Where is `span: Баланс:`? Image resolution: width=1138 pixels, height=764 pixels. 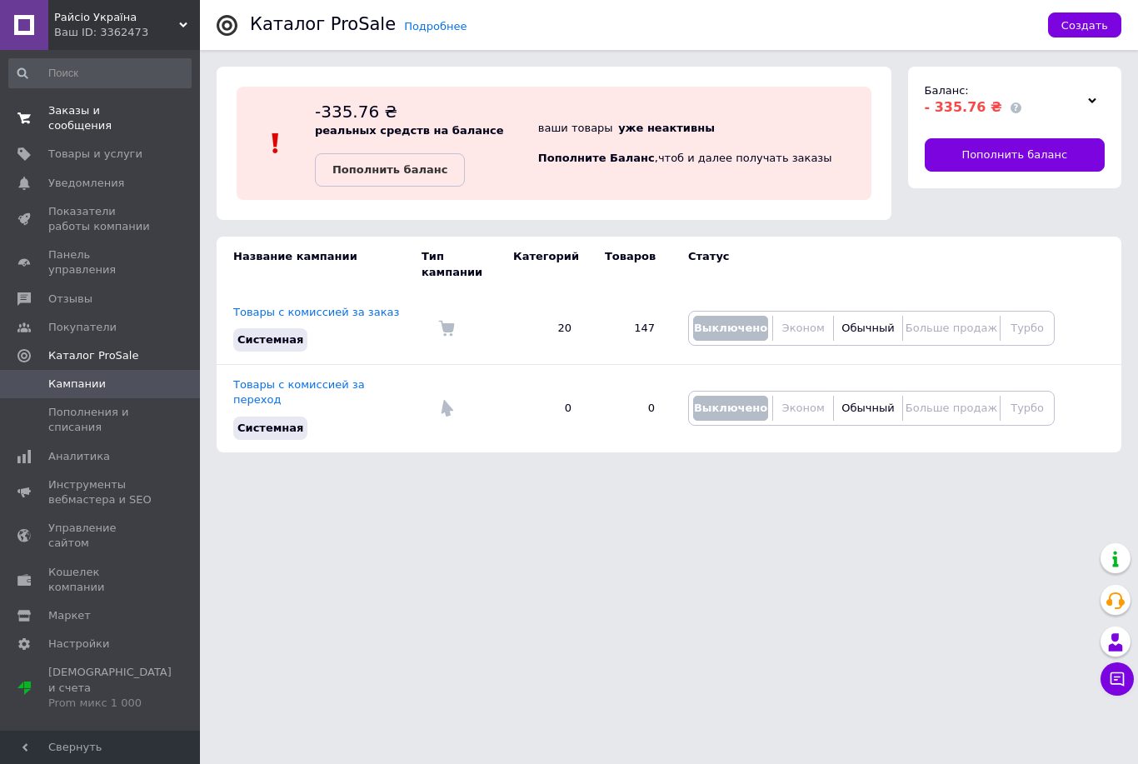 span: Баланс: is located at coordinates (946, 90).